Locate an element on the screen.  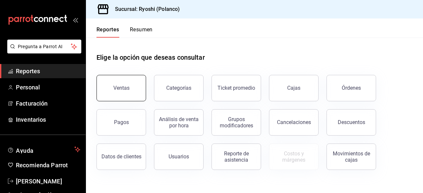
div: Reporte de asistencia is located at coordinates (236, 157).